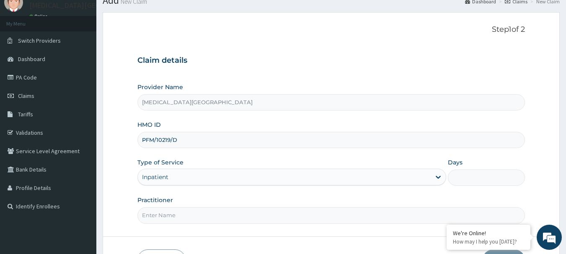  What do you see at coordinates (31, 59) in the screenshot?
I see `span: Dashboard` at bounding box center [31, 59].